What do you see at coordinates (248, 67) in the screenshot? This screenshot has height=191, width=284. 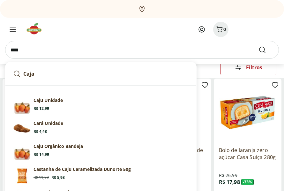 I see `button: Filtros` at bounding box center [248, 67].